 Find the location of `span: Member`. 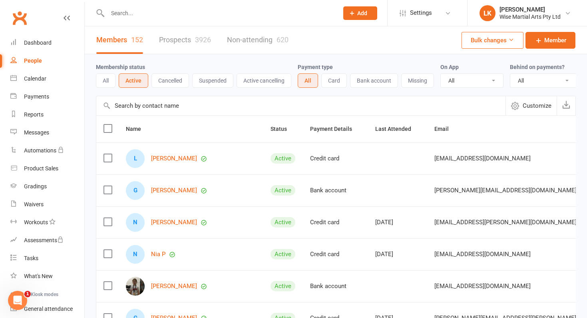

span: Member is located at coordinates (555, 40).